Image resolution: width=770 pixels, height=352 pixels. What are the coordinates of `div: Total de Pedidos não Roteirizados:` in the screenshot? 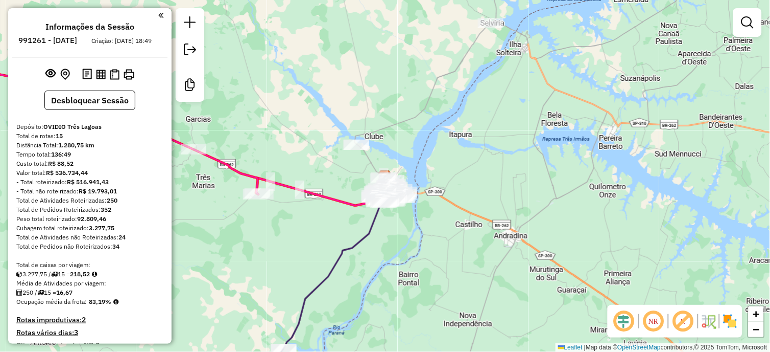 It's located at (90, 246).